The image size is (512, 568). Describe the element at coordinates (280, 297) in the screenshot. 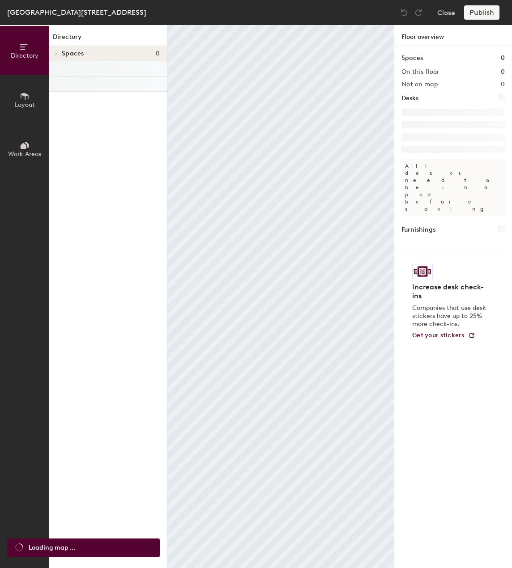

I see `canvas: Map` at that location.